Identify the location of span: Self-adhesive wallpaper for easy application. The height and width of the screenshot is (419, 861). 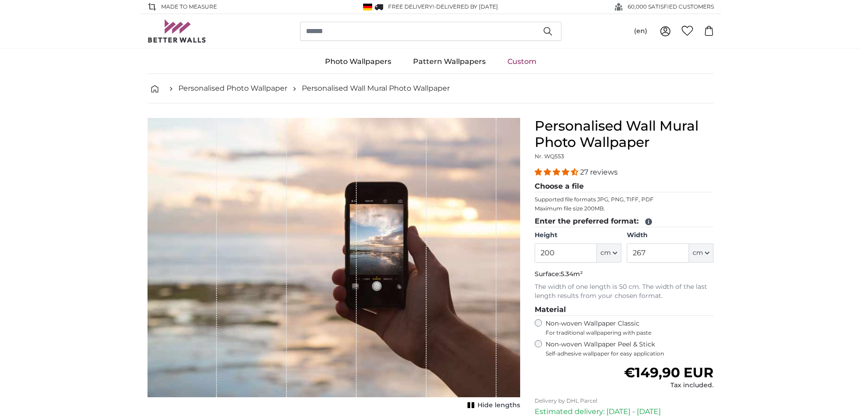
(630, 354).